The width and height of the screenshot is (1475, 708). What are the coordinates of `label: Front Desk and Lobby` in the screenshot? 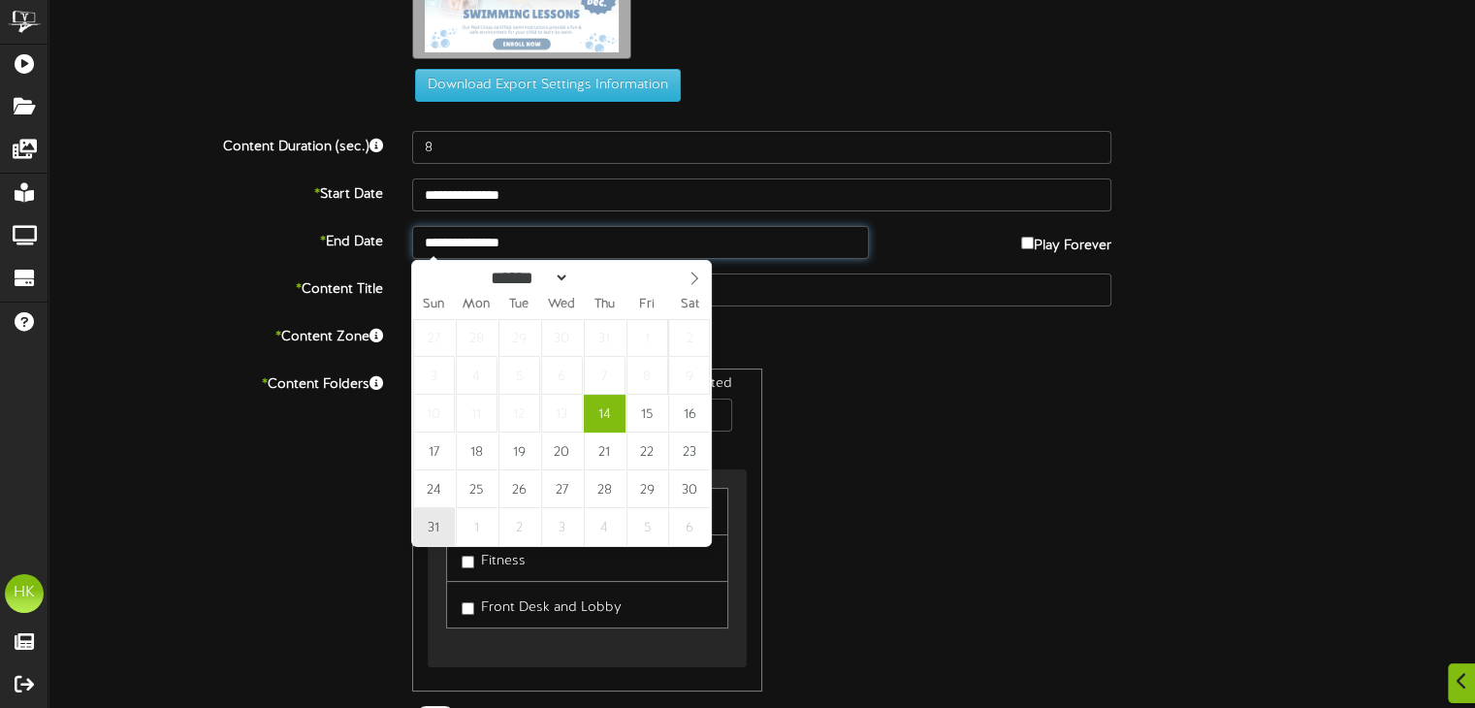 It's located at (541, 604).